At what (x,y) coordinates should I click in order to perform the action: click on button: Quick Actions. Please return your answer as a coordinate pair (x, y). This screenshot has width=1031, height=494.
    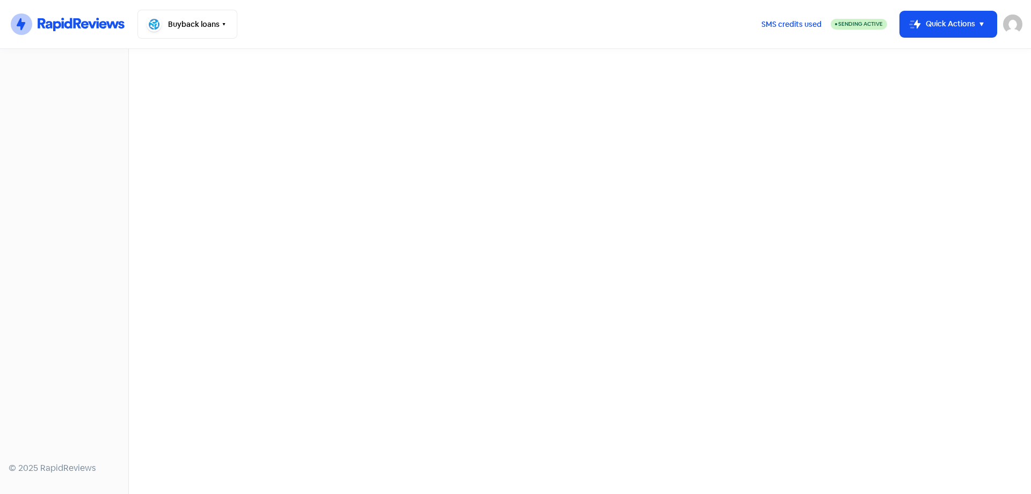
    Looking at the image, I should click on (948, 24).